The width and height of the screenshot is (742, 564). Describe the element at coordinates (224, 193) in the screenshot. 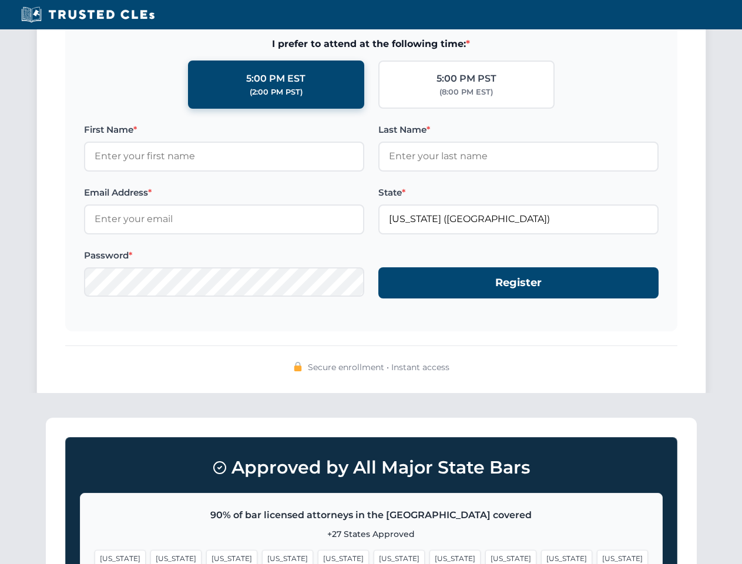

I see `label: Email Address` at that location.